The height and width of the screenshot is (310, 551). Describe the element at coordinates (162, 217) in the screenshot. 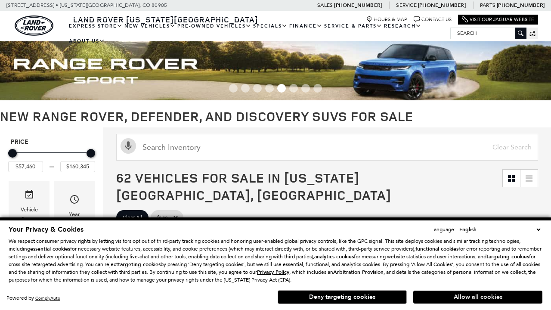

I see `span: false` at that location.